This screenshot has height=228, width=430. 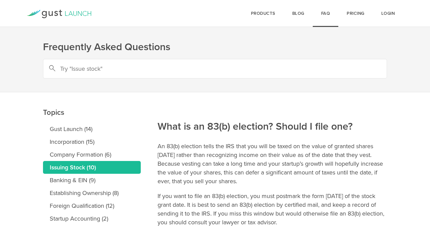 What do you see at coordinates (92, 218) in the screenshot?
I see `a: Startup Accounting (2)` at bounding box center [92, 218].